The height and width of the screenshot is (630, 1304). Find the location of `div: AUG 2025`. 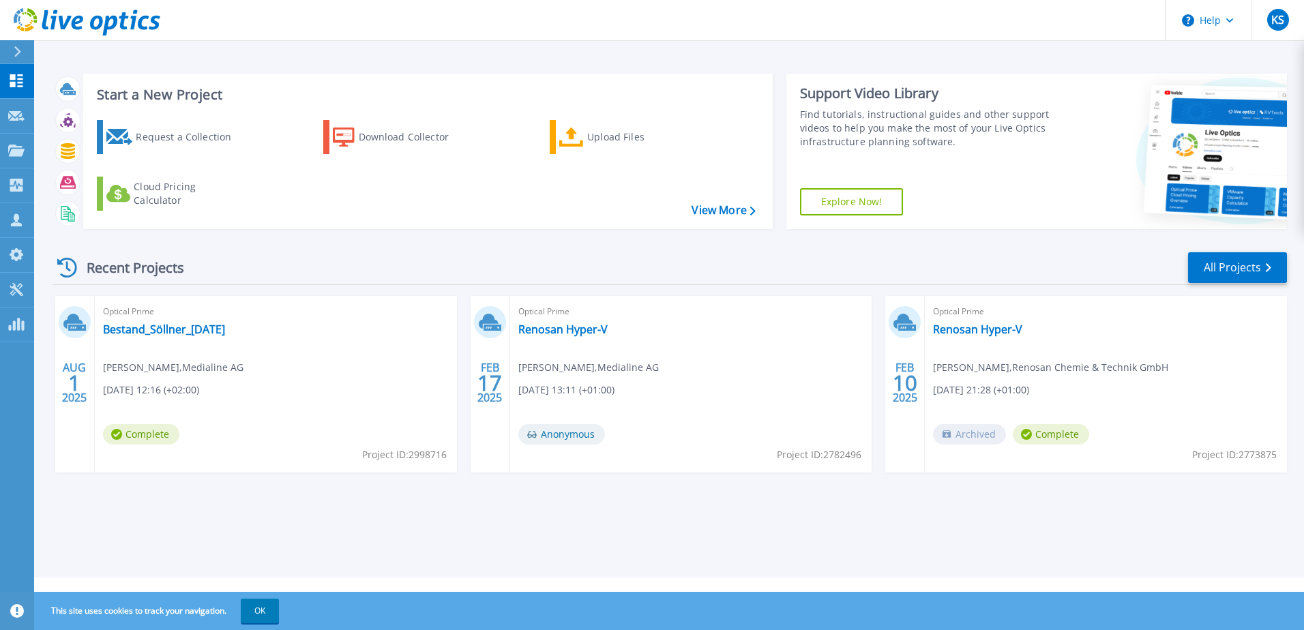

div: AUG 2025 is located at coordinates (74, 382).